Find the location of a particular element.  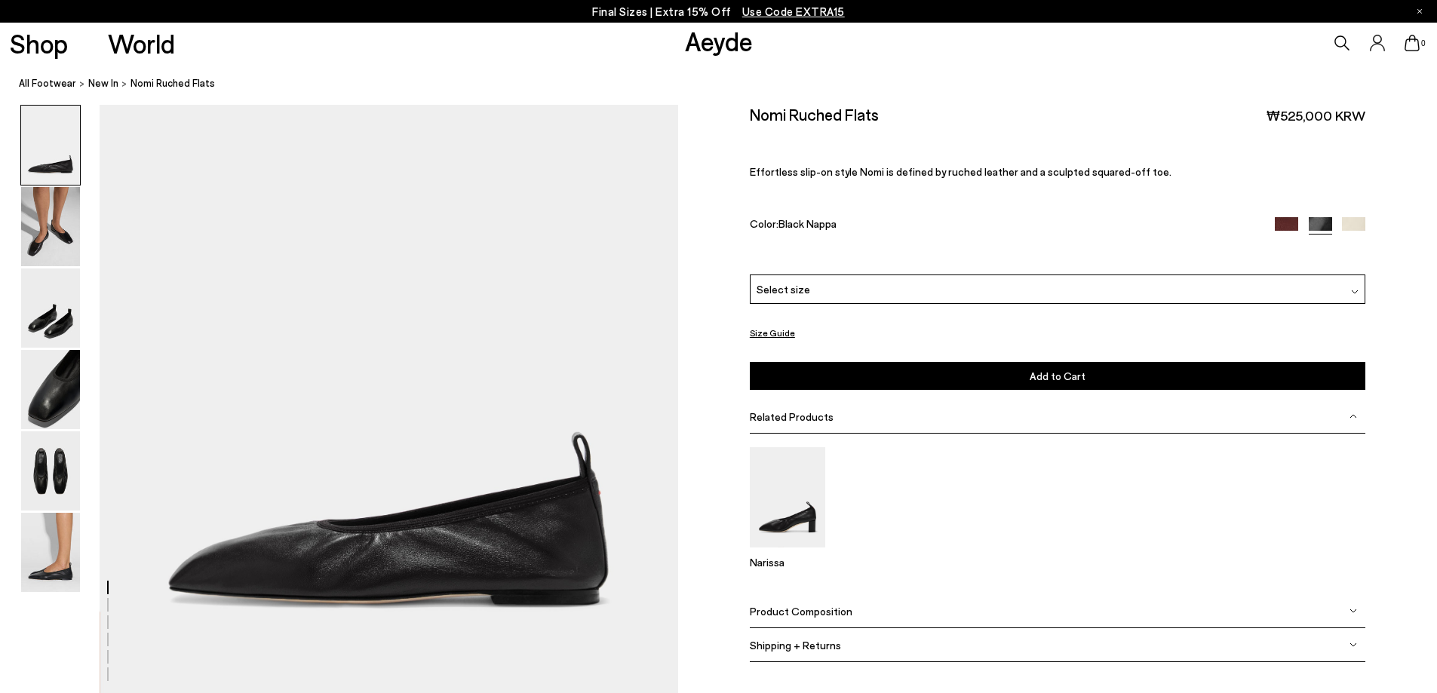

span: Product Composition is located at coordinates (801, 611).